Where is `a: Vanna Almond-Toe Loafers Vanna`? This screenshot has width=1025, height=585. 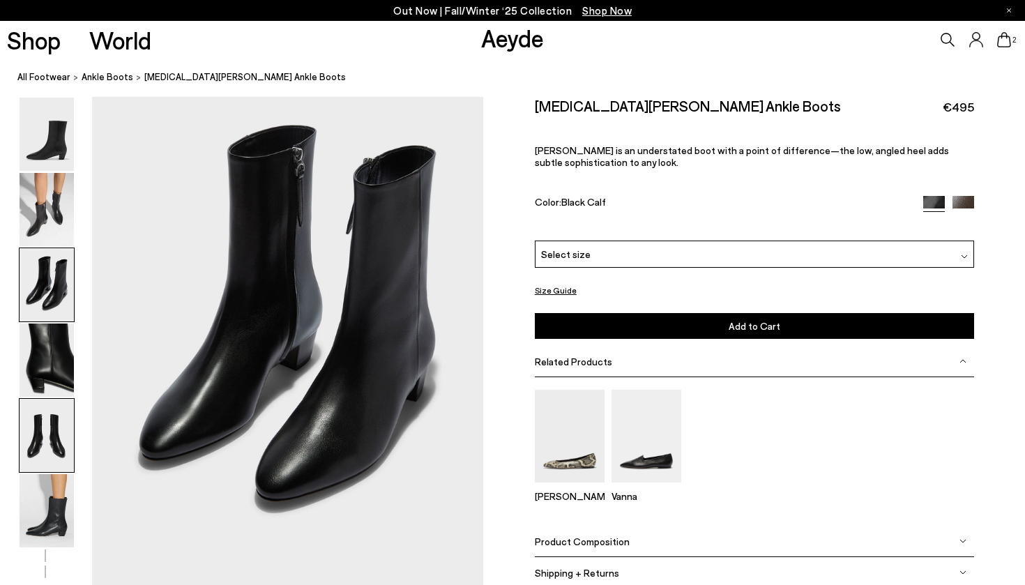 a: Vanna Almond-Toe Loafers Vanna is located at coordinates (646, 487).